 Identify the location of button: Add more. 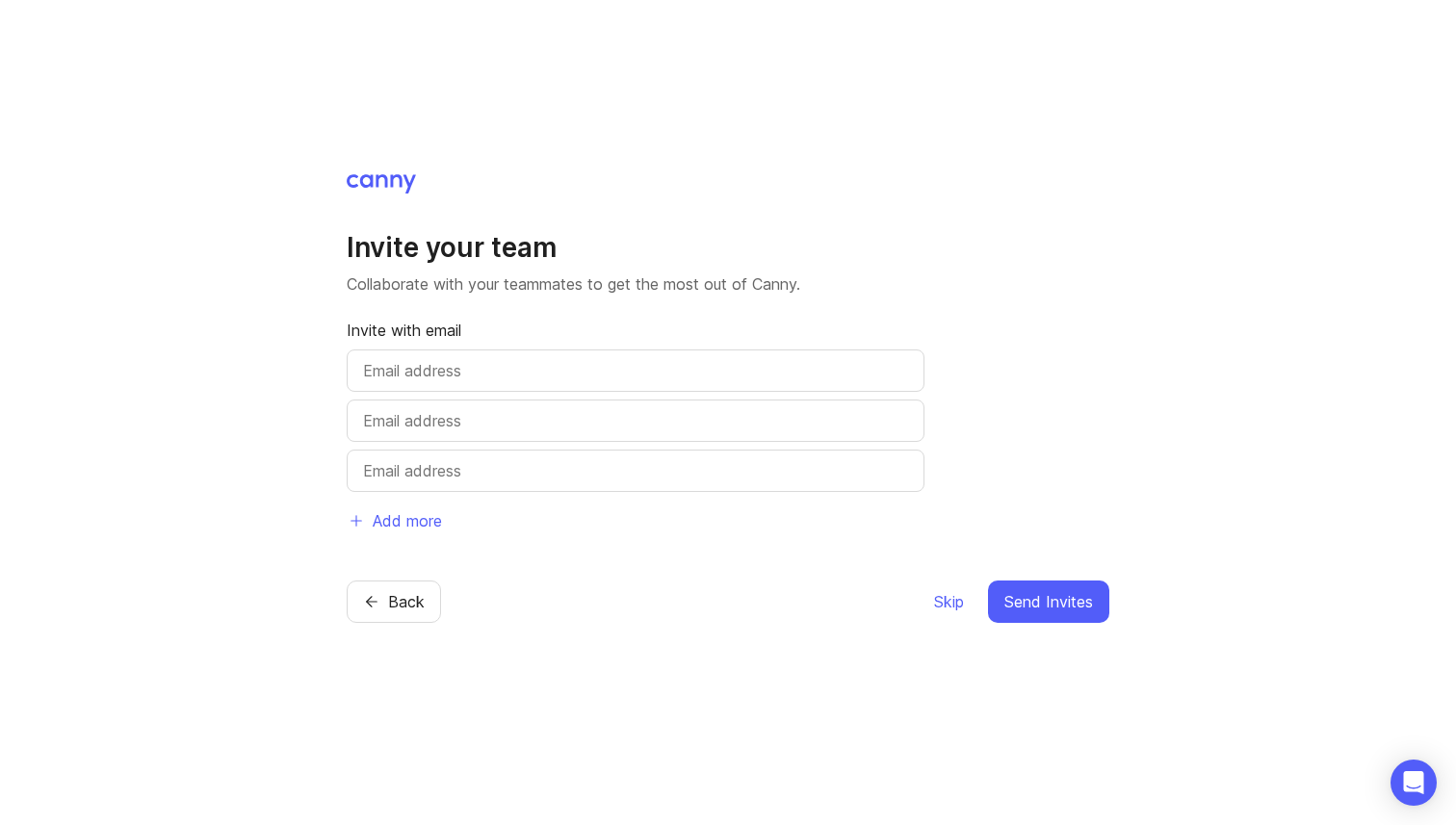
(395, 521).